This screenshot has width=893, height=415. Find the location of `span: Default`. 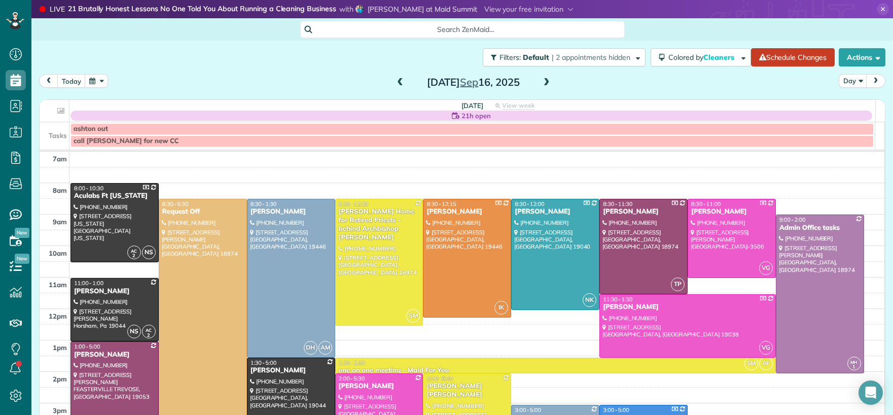

span: Default is located at coordinates (536, 57).